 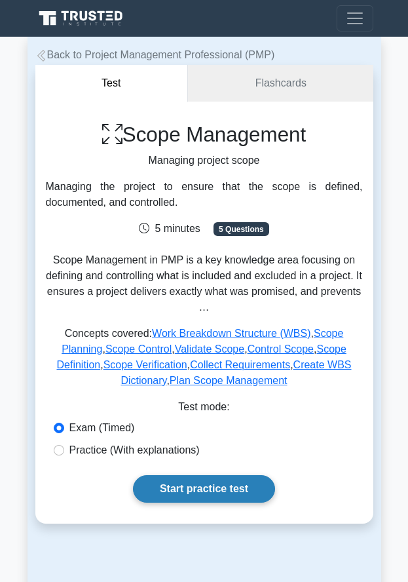 I want to click on a: Create WBS Dictionary, so click(x=236, y=372).